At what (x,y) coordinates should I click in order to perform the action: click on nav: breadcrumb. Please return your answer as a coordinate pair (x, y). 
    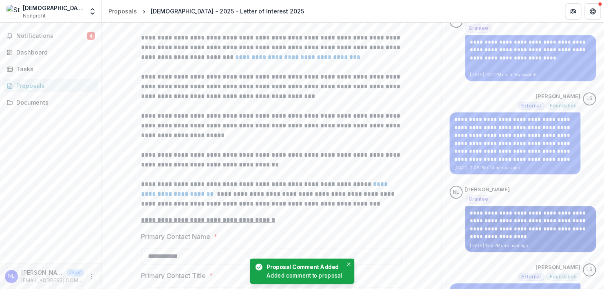
    Looking at the image, I should click on (206, 11).